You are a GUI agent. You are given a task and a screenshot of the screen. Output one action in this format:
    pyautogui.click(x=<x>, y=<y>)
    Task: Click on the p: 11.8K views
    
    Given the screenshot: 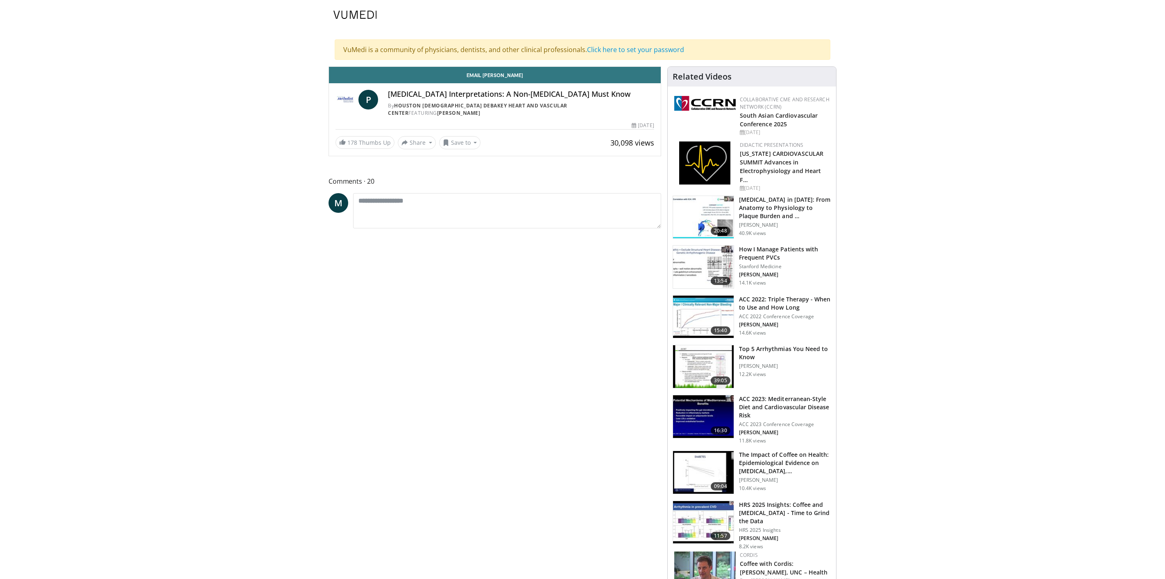 What is the action you would take?
    pyautogui.click(x=753, y=441)
    